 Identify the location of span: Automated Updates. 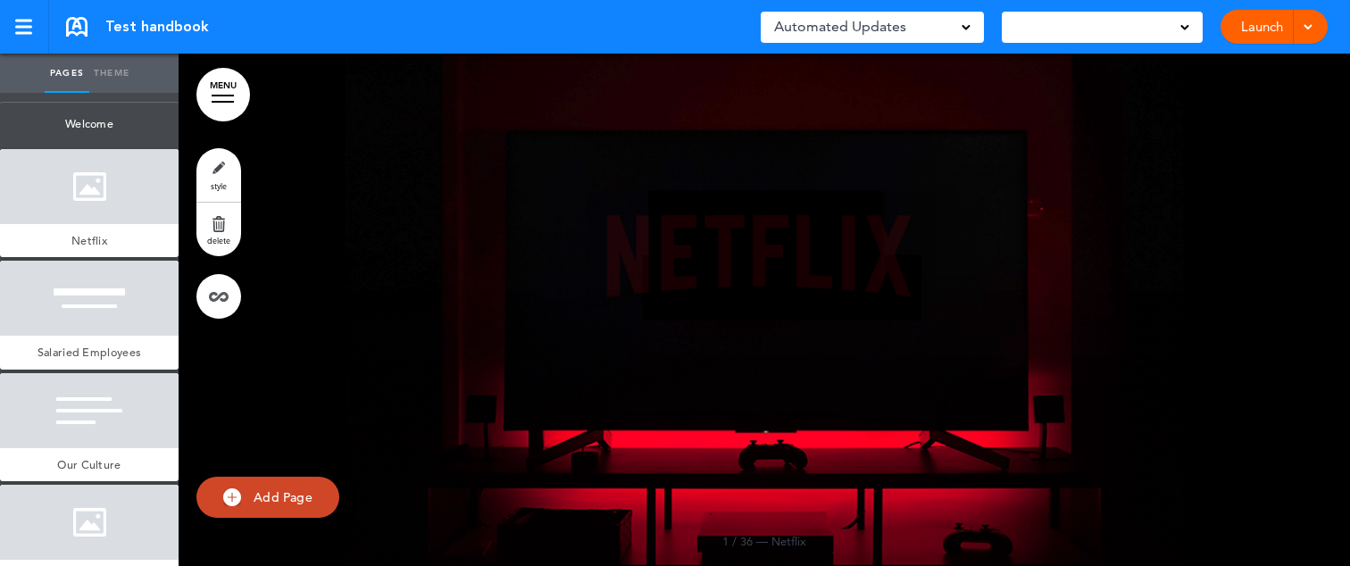
(840, 27).